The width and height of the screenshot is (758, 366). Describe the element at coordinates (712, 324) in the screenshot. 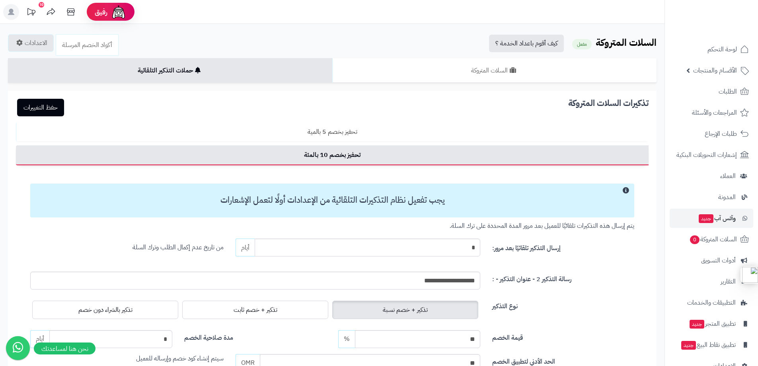

I see `span: تطبيق المتجر` at that location.